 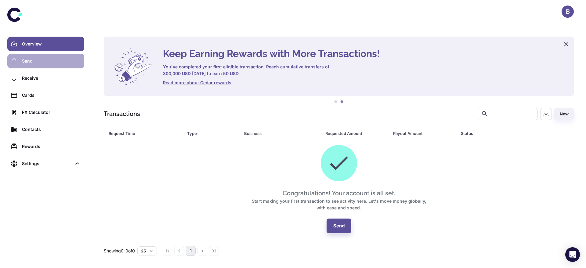 What do you see at coordinates (247, 70) in the screenshot?
I see `h6: You've completed your first eligible transaction. Reach cumulative transfers of 300,000 USD [DATE...` at bounding box center [247, 70].